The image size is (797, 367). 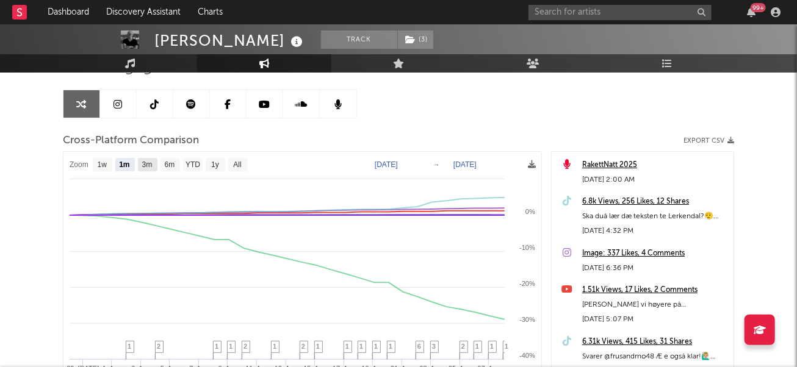 I want to click on text: -10%, so click(x=527, y=248).